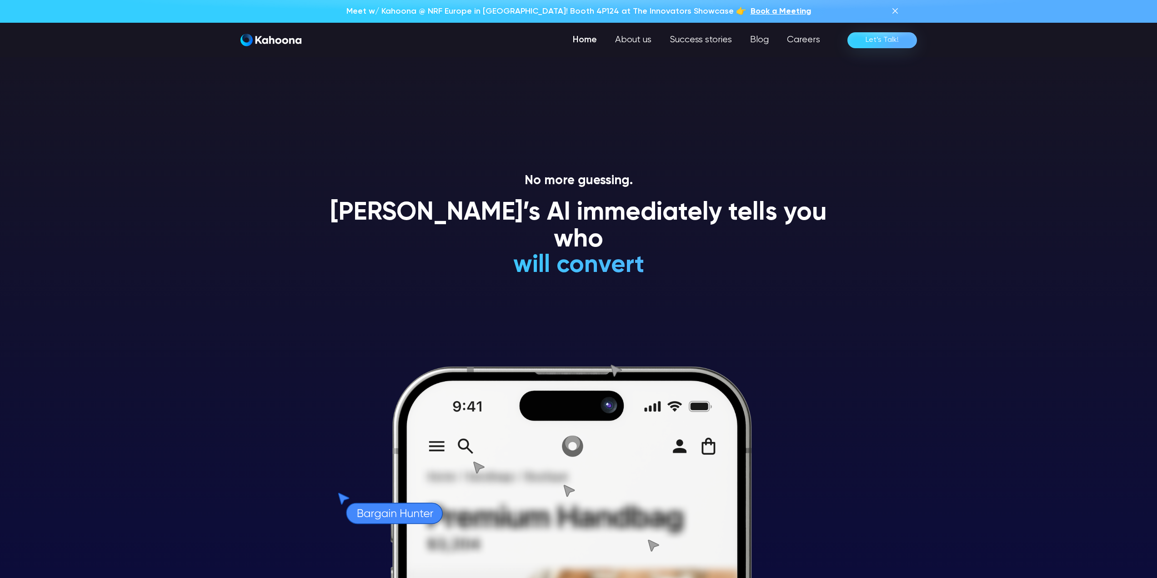  Describe the element at coordinates (579, 181) in the screenshot. I see `p: No more guessing.` at that location.